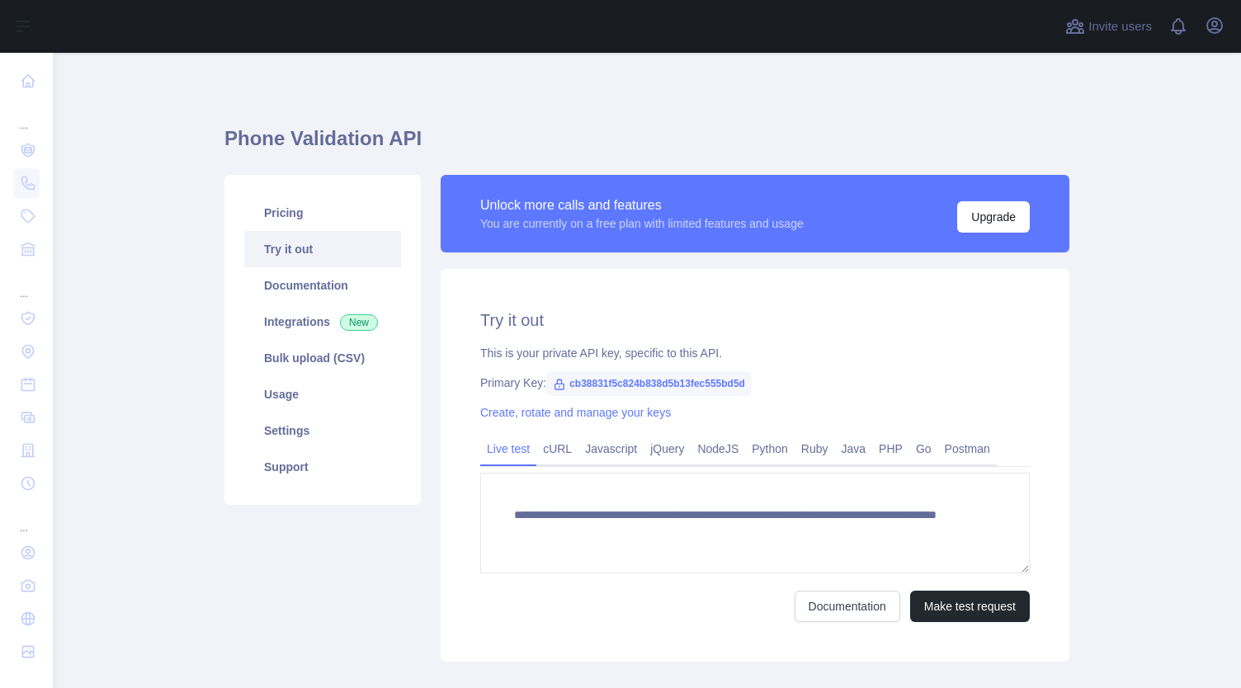  I want to click on div: Primary Key:, so click(755, 383).